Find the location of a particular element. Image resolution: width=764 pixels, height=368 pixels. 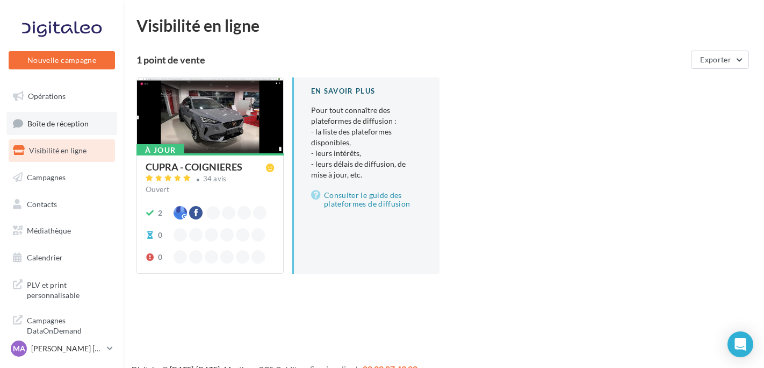

span: Visibilité en ligne is located at coordinates (58, 150).